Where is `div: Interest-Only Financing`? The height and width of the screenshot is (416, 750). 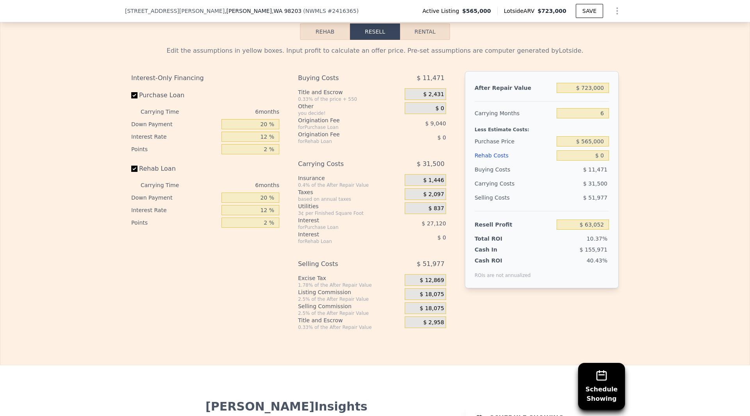 div: Interest-Only Financing is located at coordinates (205, 78).